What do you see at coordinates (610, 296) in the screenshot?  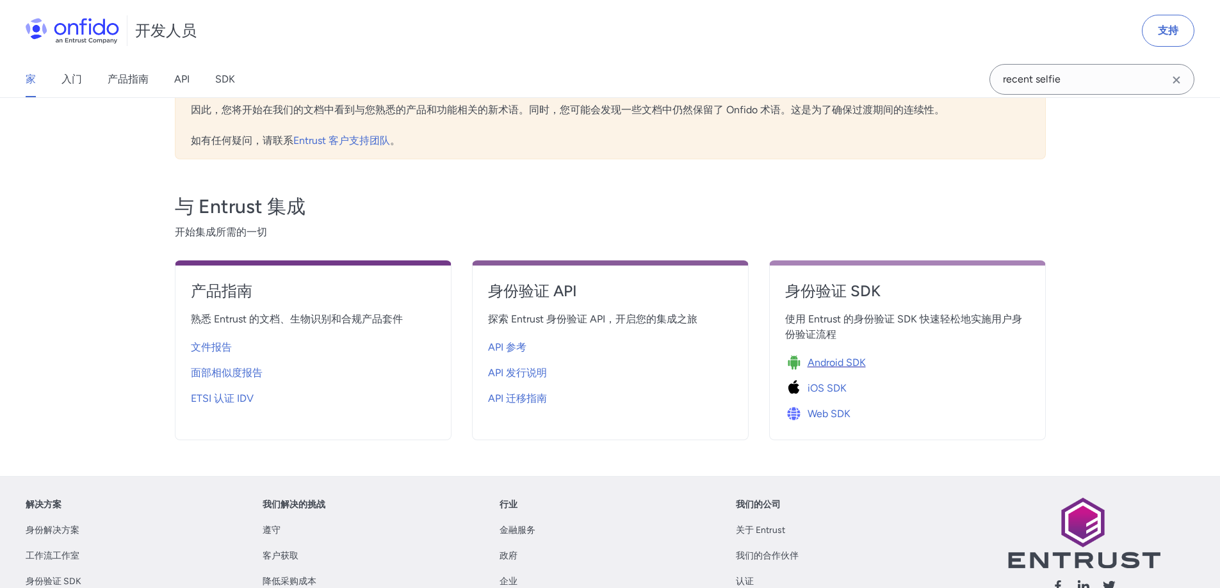 I see `a: 身份验证 API` at bounding box center [610, 296].